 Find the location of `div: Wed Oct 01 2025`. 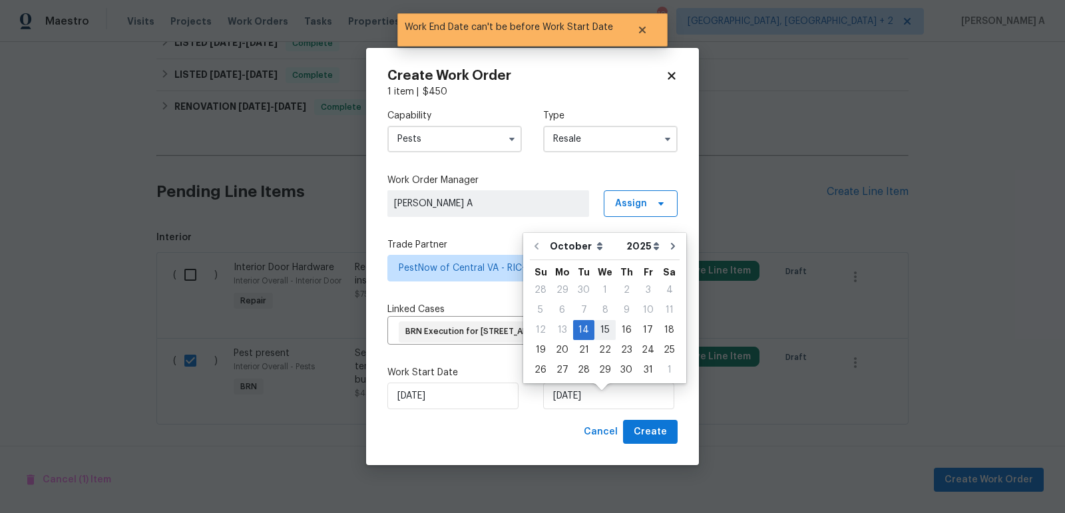

div: Wed Oct 01 2025 is located at coordinates (605, 290).